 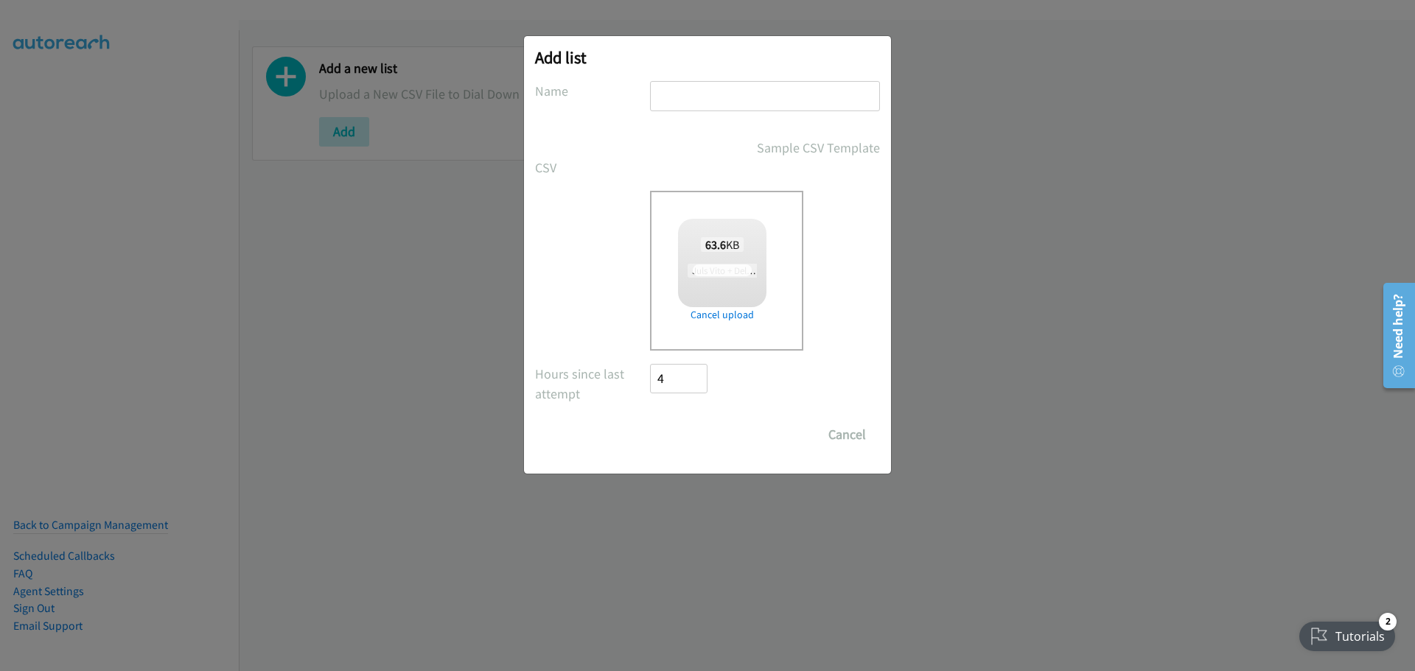 I want to click on label: CSV, so click(x=592, y=167).